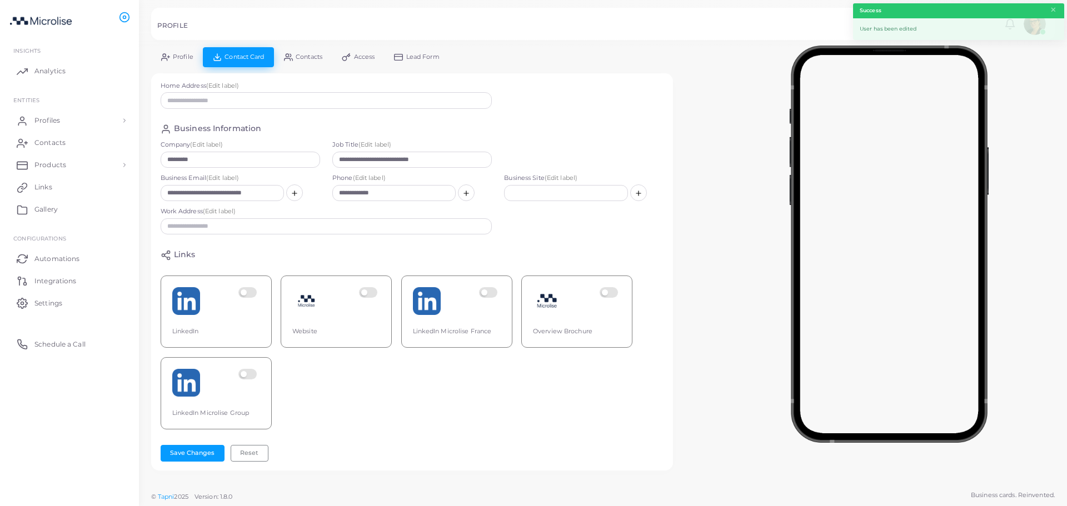 The height and width of the screenshot is (506, 1067). Describe the element at coordinates (240, 178) in the screenshot. I see `label: Business Email` at that location.